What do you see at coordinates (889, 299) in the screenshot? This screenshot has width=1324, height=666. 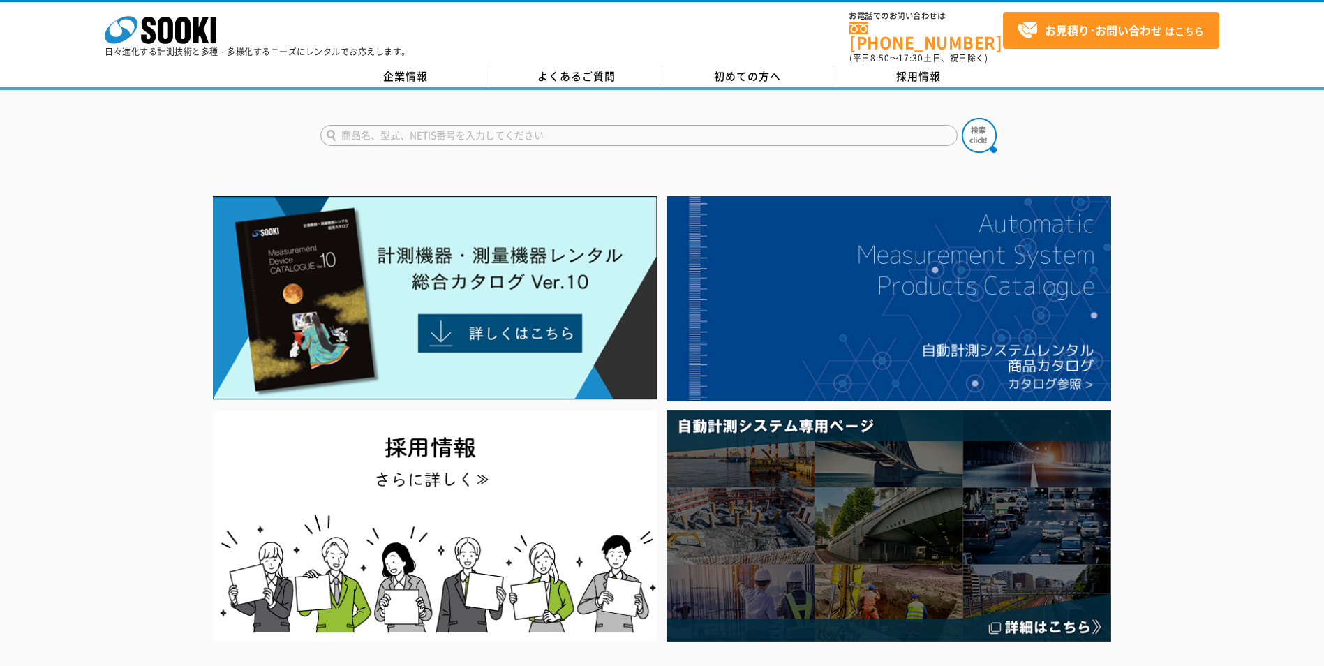 I see `img: 自動計測システムカタログ` at bounding box center [889, 299].